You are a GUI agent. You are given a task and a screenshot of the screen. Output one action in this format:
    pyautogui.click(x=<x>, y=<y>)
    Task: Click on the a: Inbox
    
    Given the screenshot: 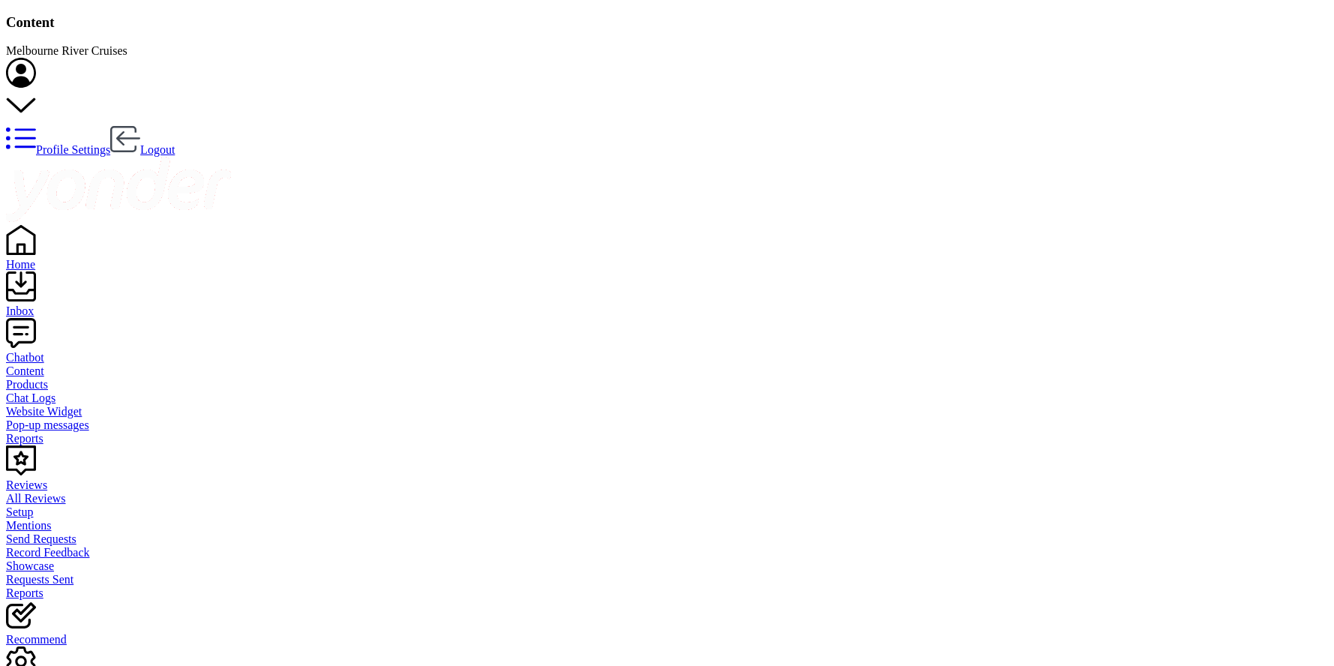 What is the action you would take?
    pyautogui.click(x=666, y=304)
    